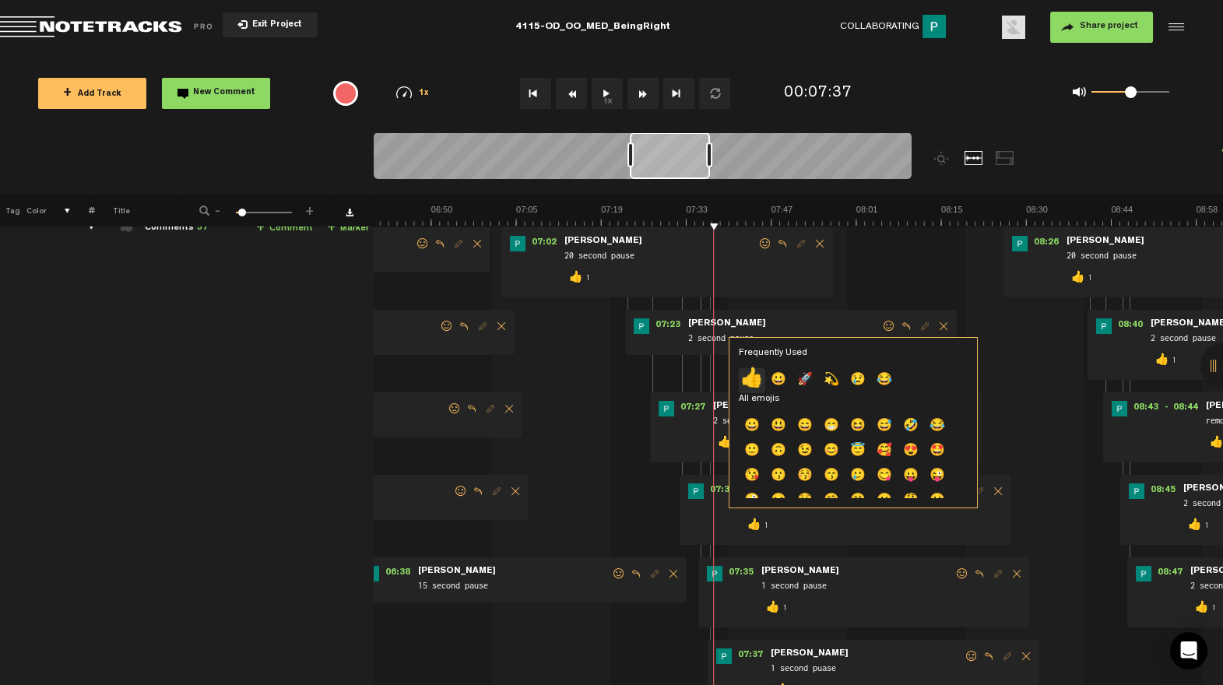 The image size is (1223, 685). I want to click on span: 07:27, so click(693, 409).